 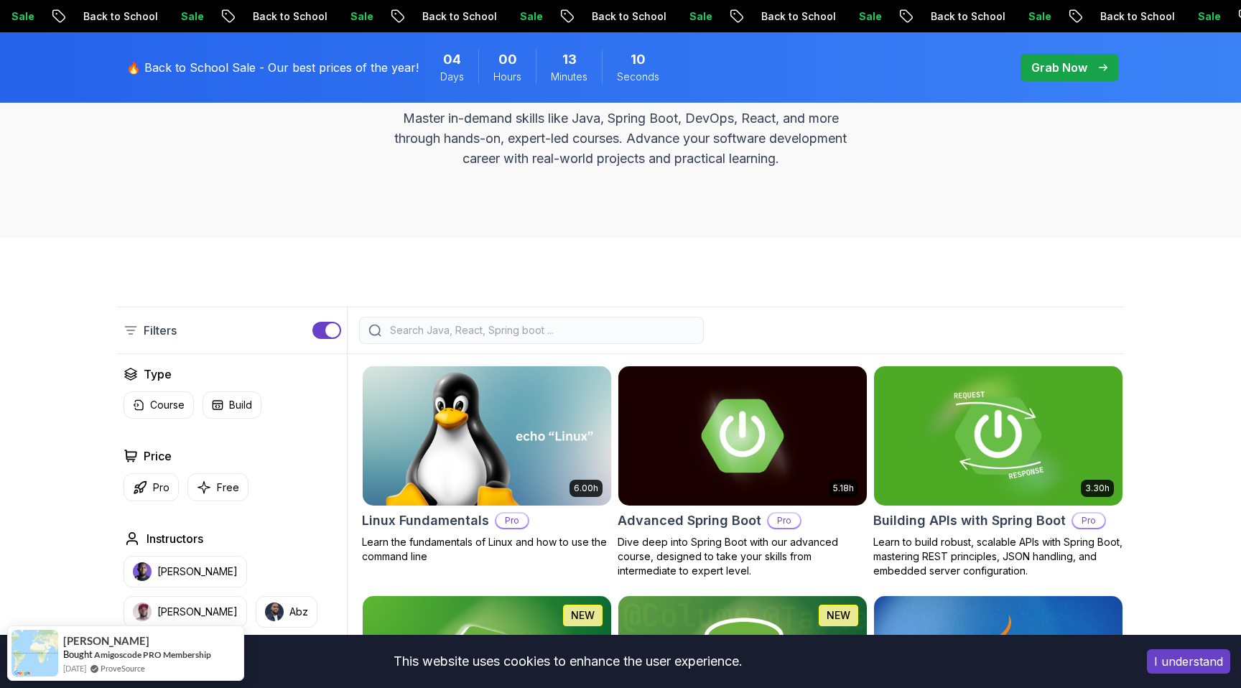 I want to click on img: provesource social proof notification image, so click(x=34, y=653).